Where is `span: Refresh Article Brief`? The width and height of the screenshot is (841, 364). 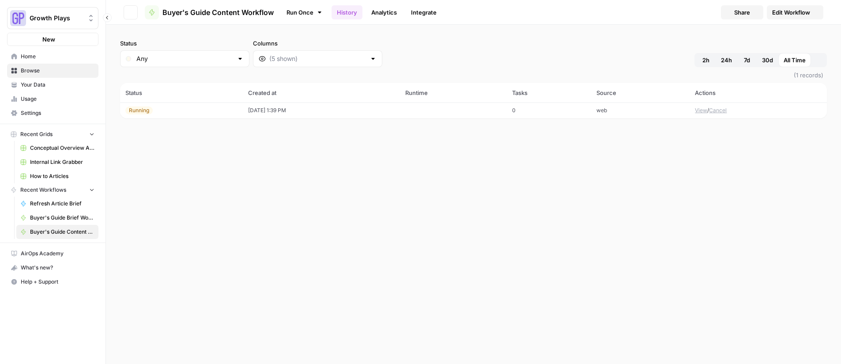 span: Refresh Article Brief is located at coordinates (62, 203).